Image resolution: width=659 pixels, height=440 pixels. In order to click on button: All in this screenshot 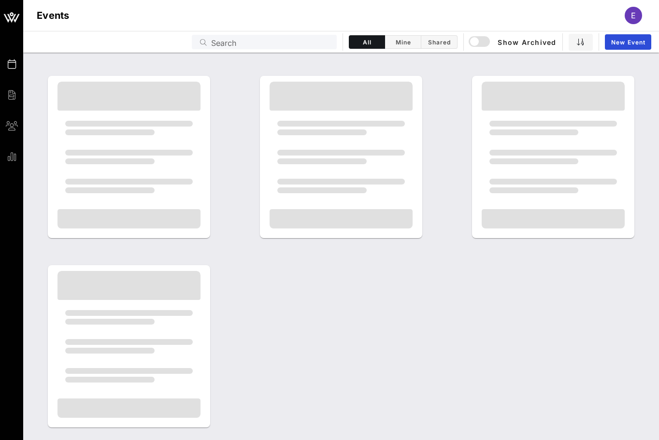, I will do `click(367, 42)`.